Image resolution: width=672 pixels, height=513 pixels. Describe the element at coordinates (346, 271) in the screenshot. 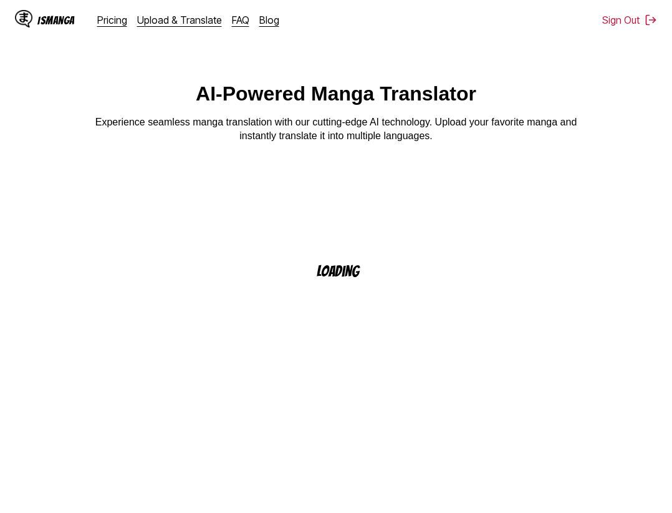

I see `p: Loading` at that location.